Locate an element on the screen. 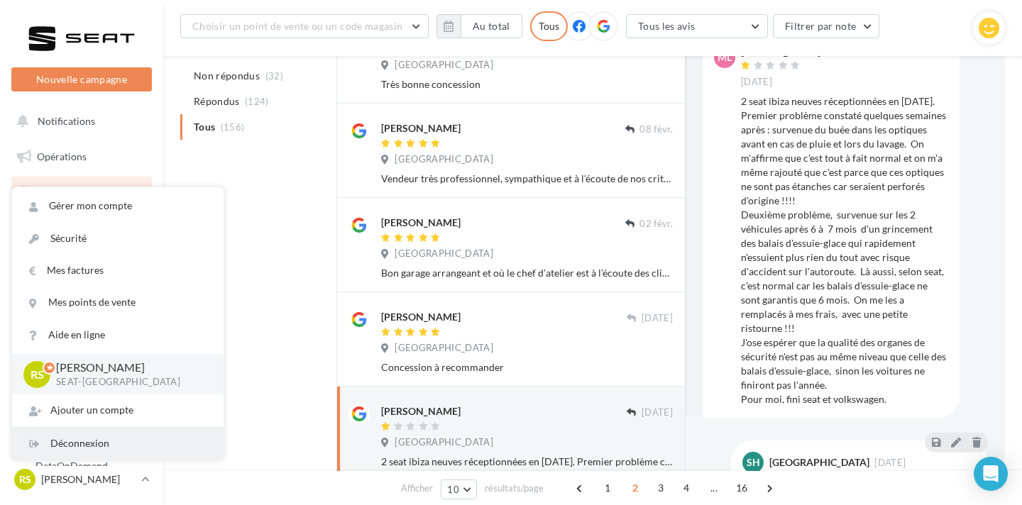 Image resolution: width=1022 pixels, height=505 pixels. div: Vendeur très professionnel, sympathique et à l’écoute de nos critères de recherche. Nous sommes r... is located at coordinates (527, 179).